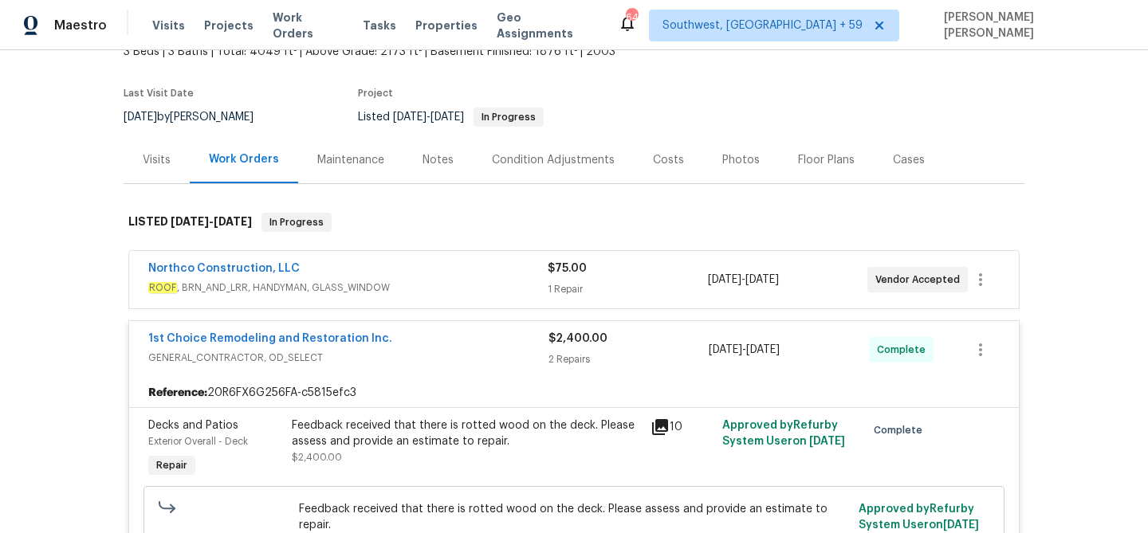 Image resolution: width=1148 pixels, height=533 pixels. I want to click on a: Northco Construction, LLC, so click(224, 269).